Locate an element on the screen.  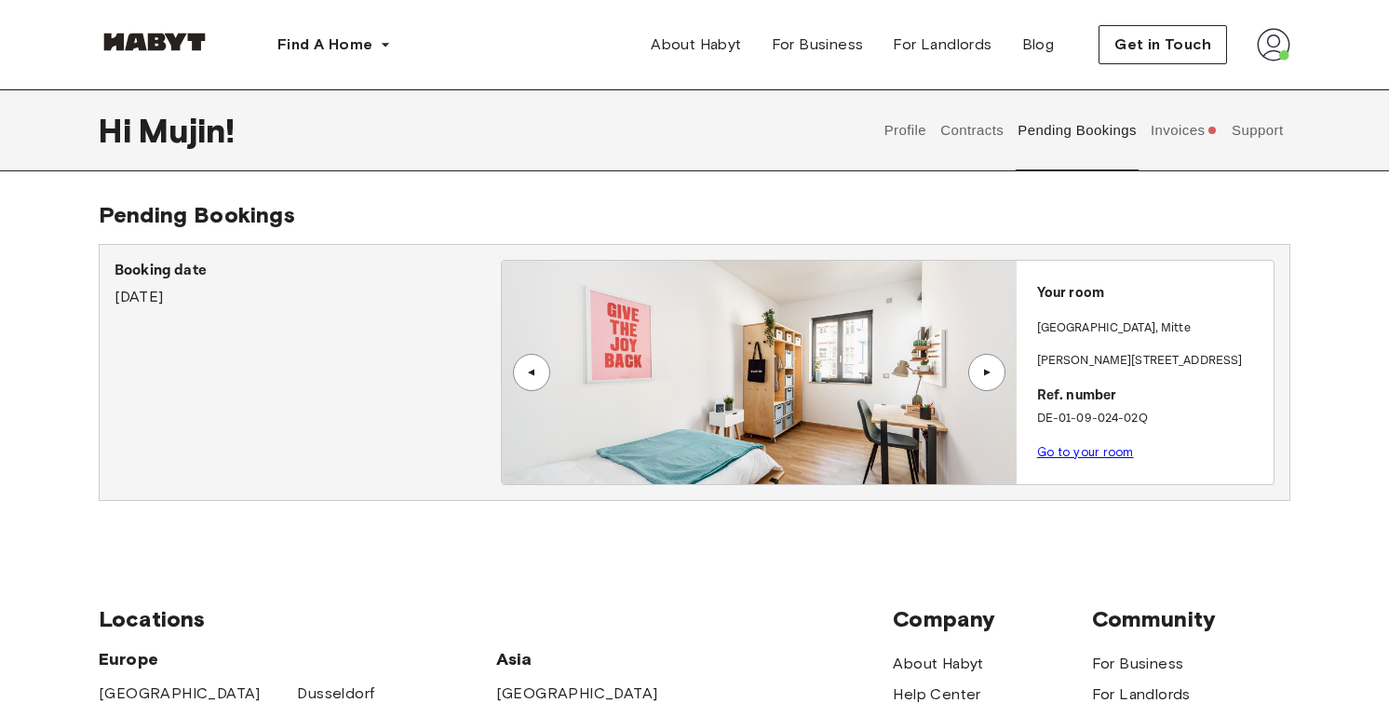
p: Your room is located at coordinates (1151, 293).